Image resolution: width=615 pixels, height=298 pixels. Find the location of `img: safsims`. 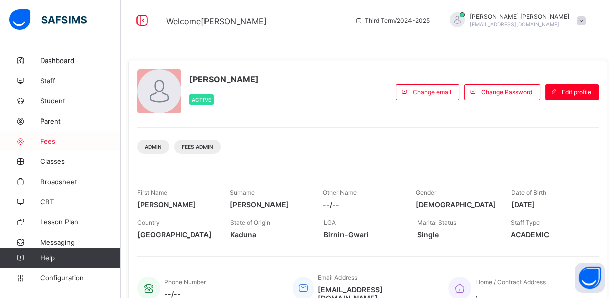

img: safsims is located at coordinates (48, 20).